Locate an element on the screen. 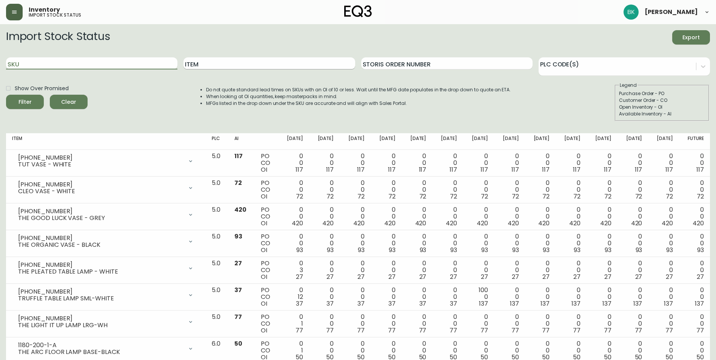 The height and width of the screenshot is (360, 716). div: CLEO VASE - WHITE is located at coordinates (100, 191).